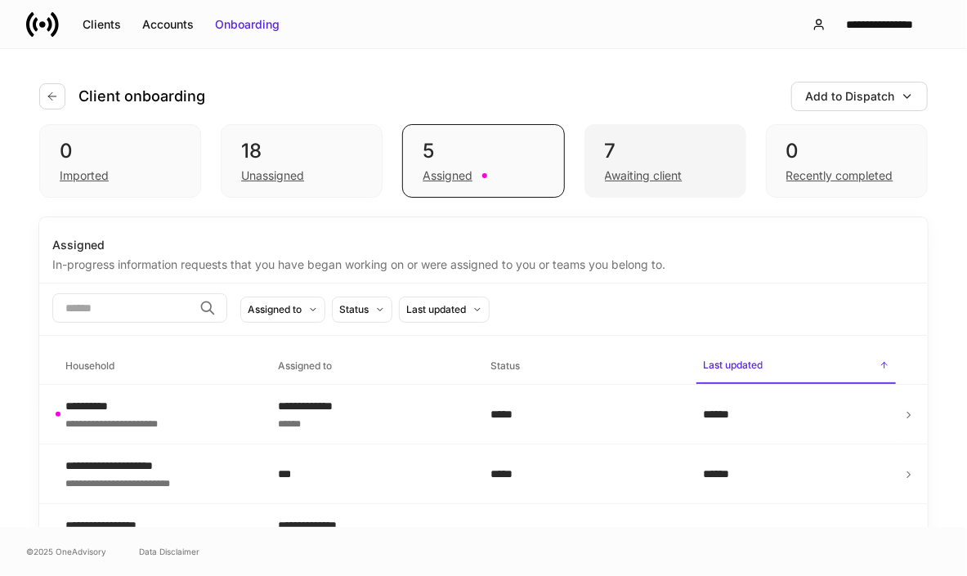 Image resolution: width=967 pixels, height=576 pixels. I want to click on div: Unassigned, so click(272, 176).